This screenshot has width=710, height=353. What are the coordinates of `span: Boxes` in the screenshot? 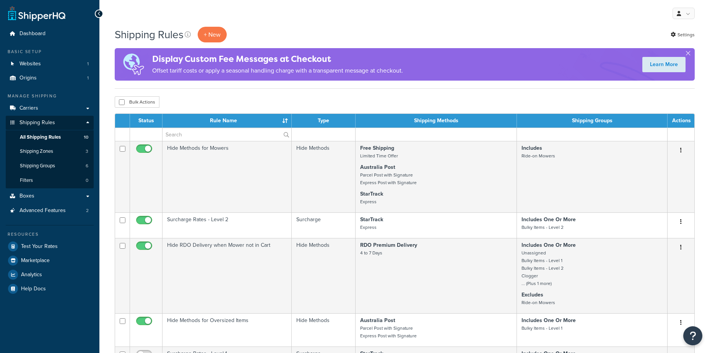 It's located at (27, 196).